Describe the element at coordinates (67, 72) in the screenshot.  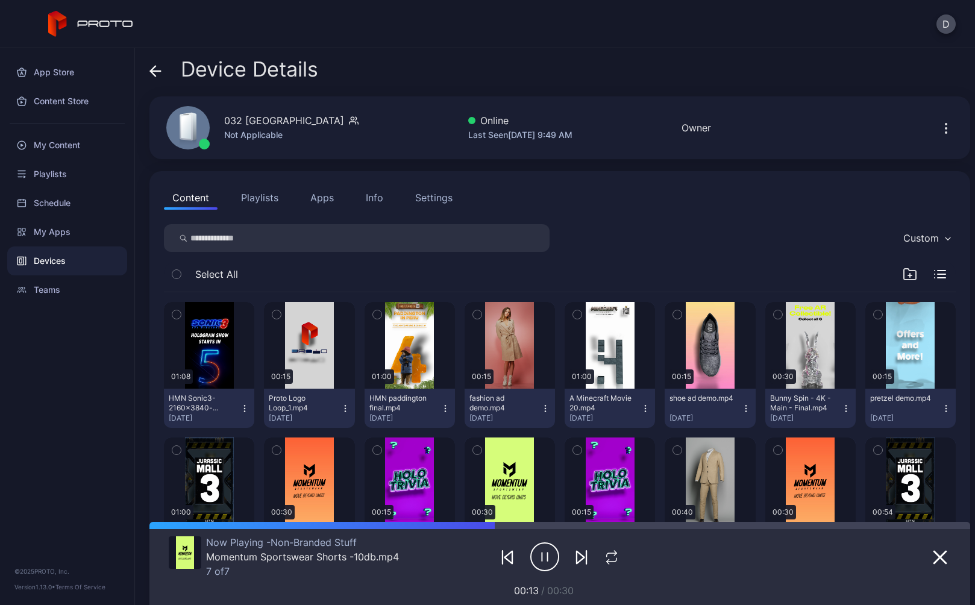
I see `a: App Store` at that location.